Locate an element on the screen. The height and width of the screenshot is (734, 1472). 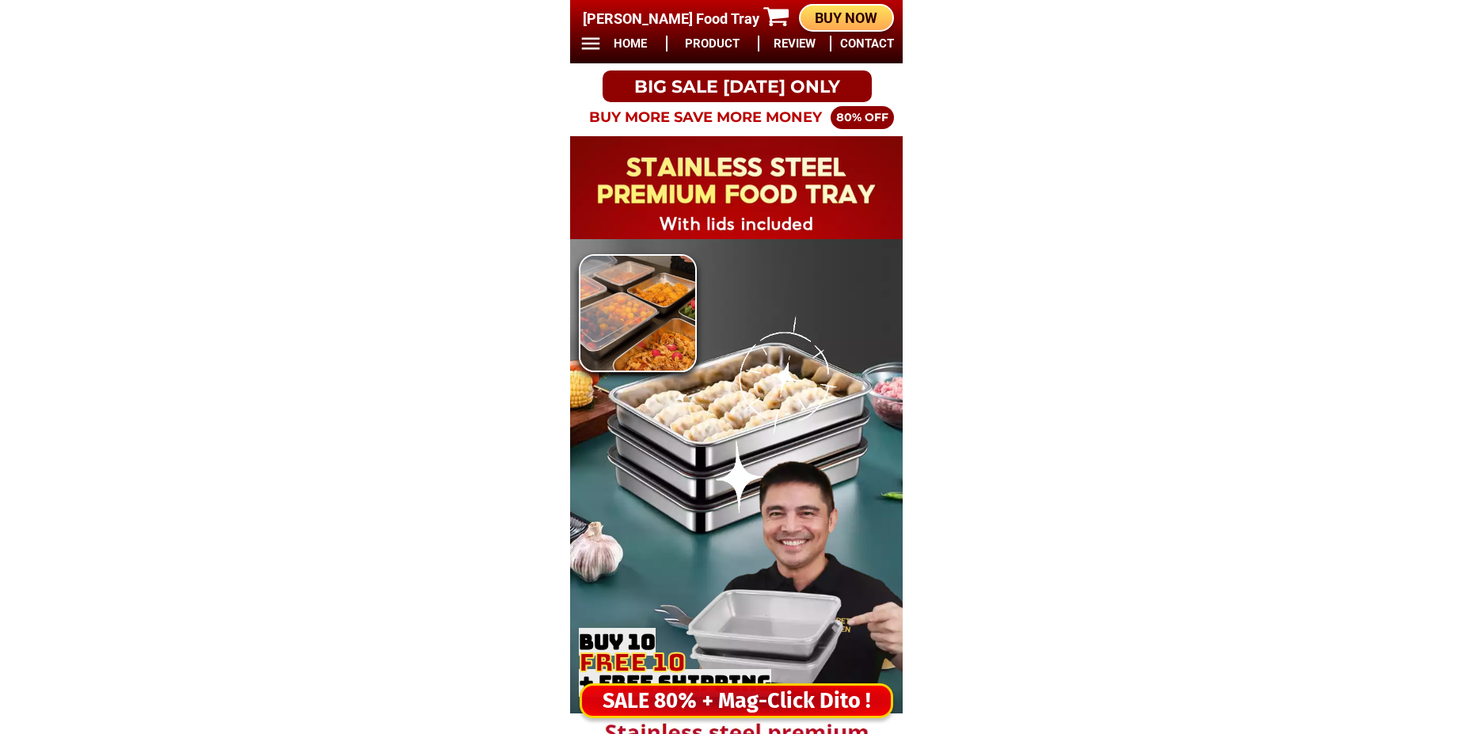
span: FREE 10 is located at coordinates (632, 662).